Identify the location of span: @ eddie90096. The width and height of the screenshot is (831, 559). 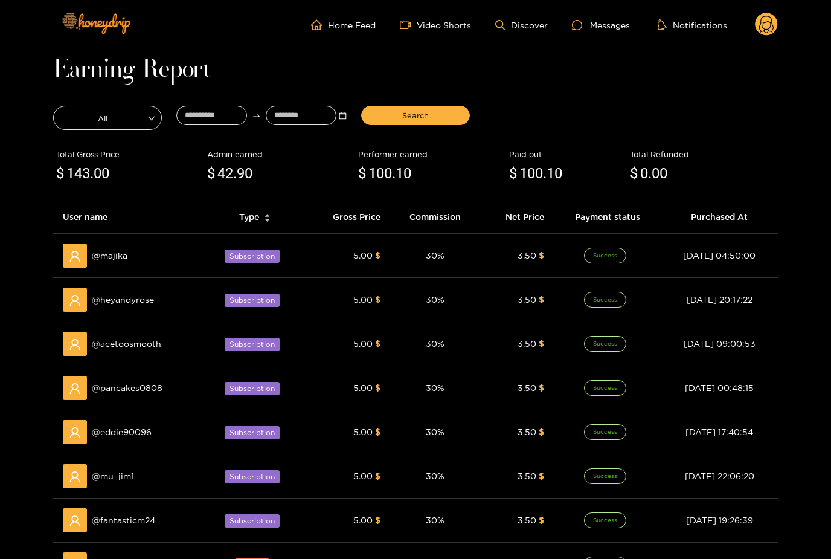
(121, 432).